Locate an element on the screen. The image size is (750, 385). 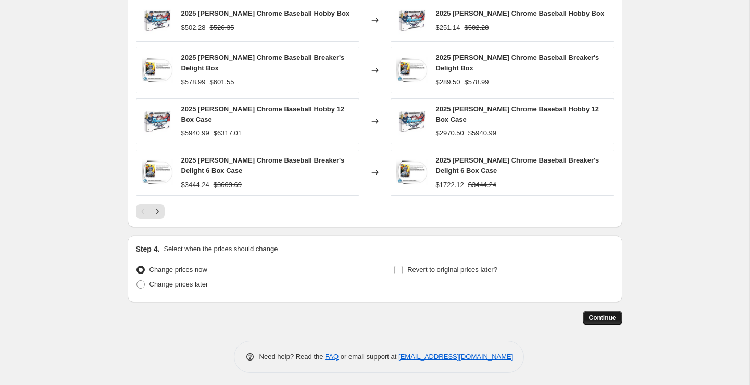
span: Need help? Read the is located at coordinates (292, 356).